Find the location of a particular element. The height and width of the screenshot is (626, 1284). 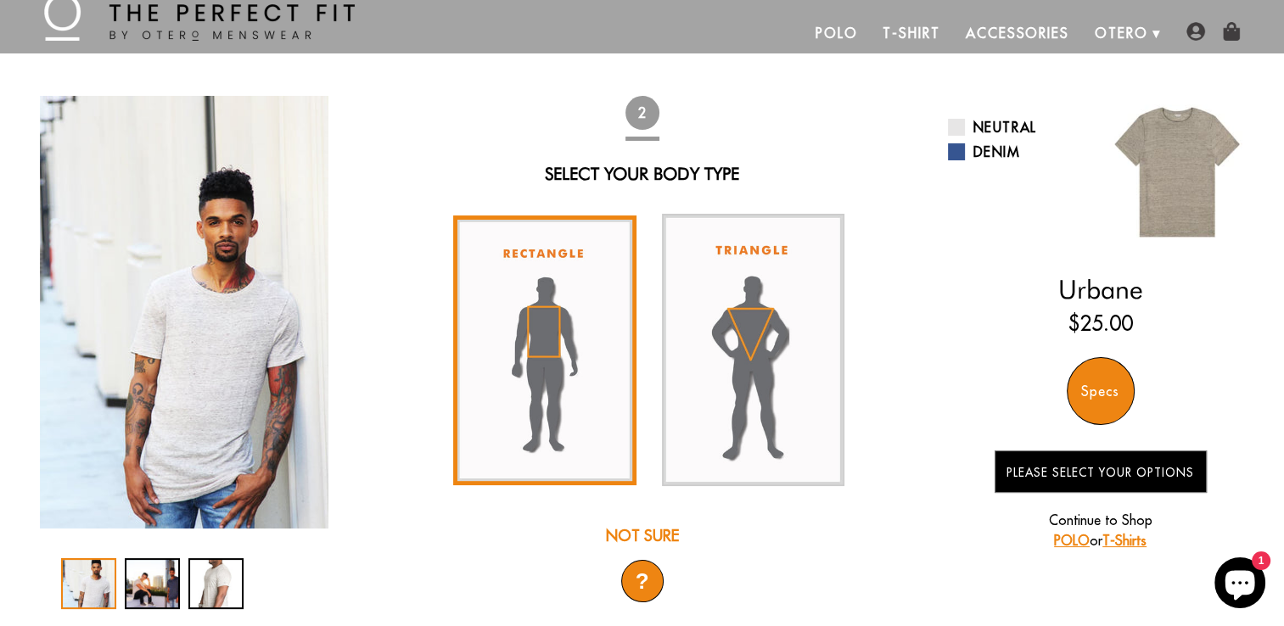

a: POLO is located at coordinates (1072, 541).